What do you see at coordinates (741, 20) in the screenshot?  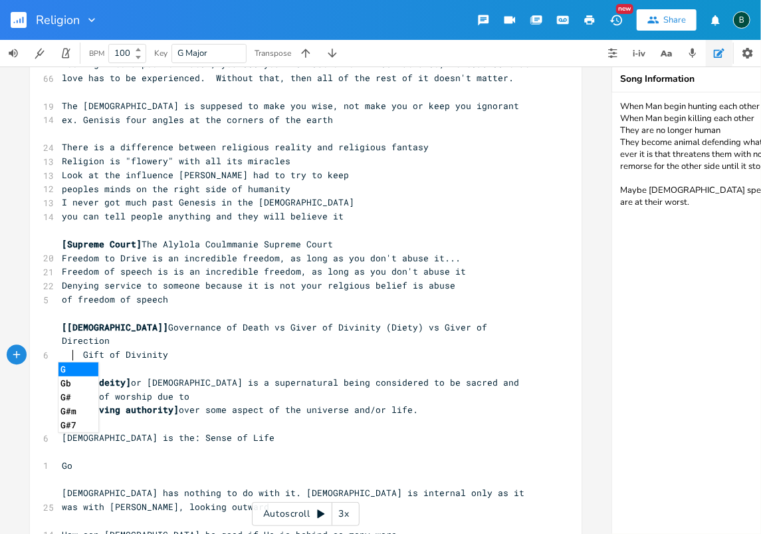 I see `button: B` at bounding box center [741, 20].